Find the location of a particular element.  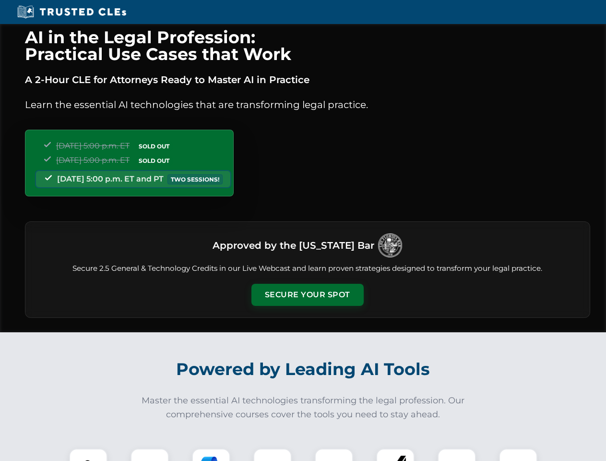

img: Logo is located at coordinates (390, 245).